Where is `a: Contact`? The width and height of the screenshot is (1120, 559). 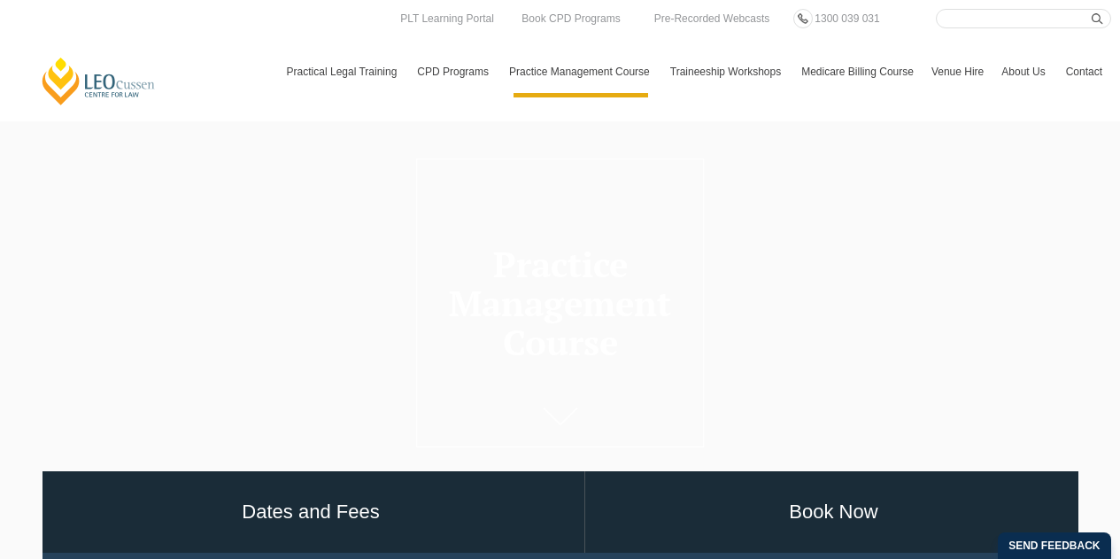 a: Contact is located at coordinates (1084, 72).